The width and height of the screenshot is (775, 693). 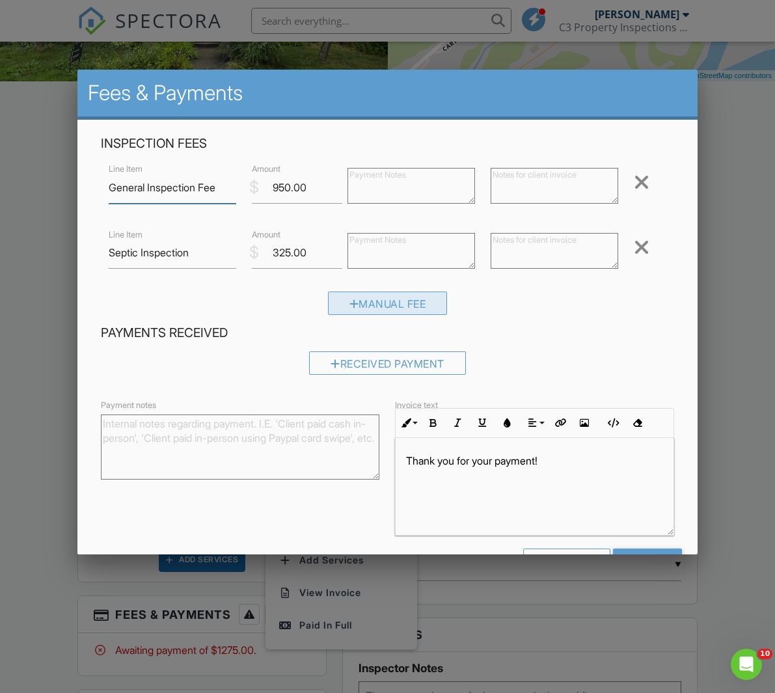 I want to click on button: Underline (⌘U), so click(x=482, y=423).